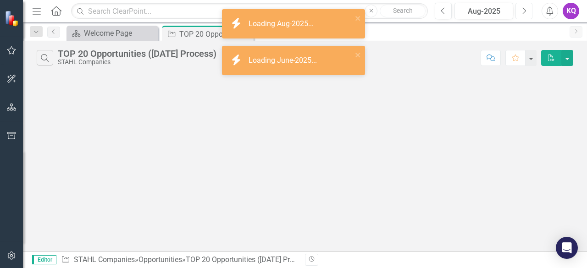 The image size is (587, 268). Describe the element at coordinates (44, 260) in the screenshot. I see `span: Editor` at that location.